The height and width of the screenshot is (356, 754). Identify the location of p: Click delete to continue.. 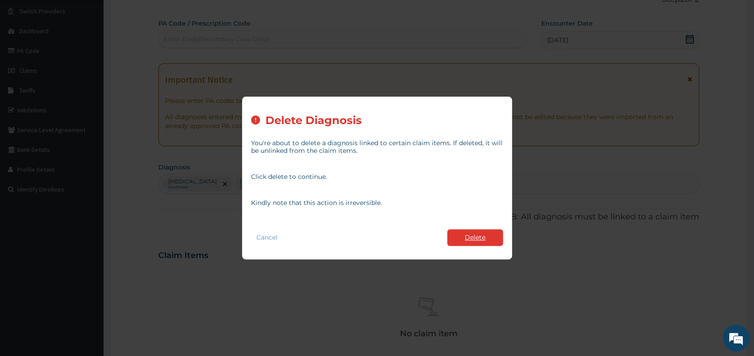
(377, 177).